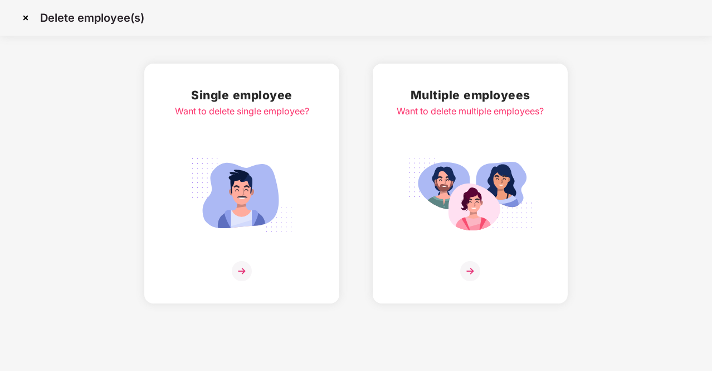 The image size is (712, 371). I want to click on p: Delete employee(s), so click(92, 18).